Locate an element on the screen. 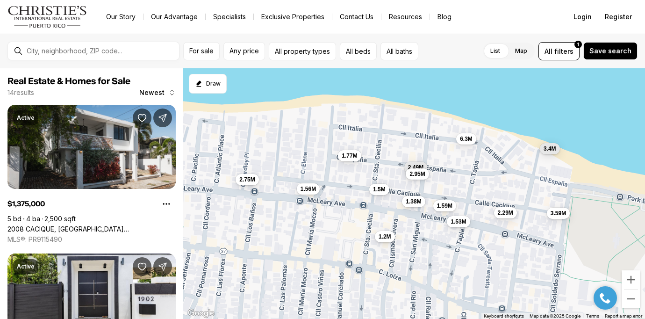 The height and width of the screenshot is (319, 645). button: 2.49M is located at coordinates (415, 167).